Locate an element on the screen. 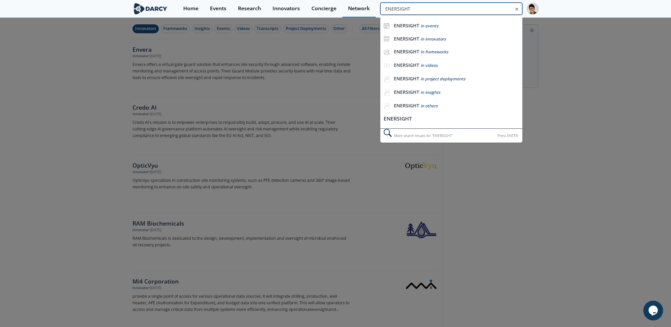 Image resolution: width=671 pixels, height=327 pixels. div: Concierge is located at coordinates (324, 9).